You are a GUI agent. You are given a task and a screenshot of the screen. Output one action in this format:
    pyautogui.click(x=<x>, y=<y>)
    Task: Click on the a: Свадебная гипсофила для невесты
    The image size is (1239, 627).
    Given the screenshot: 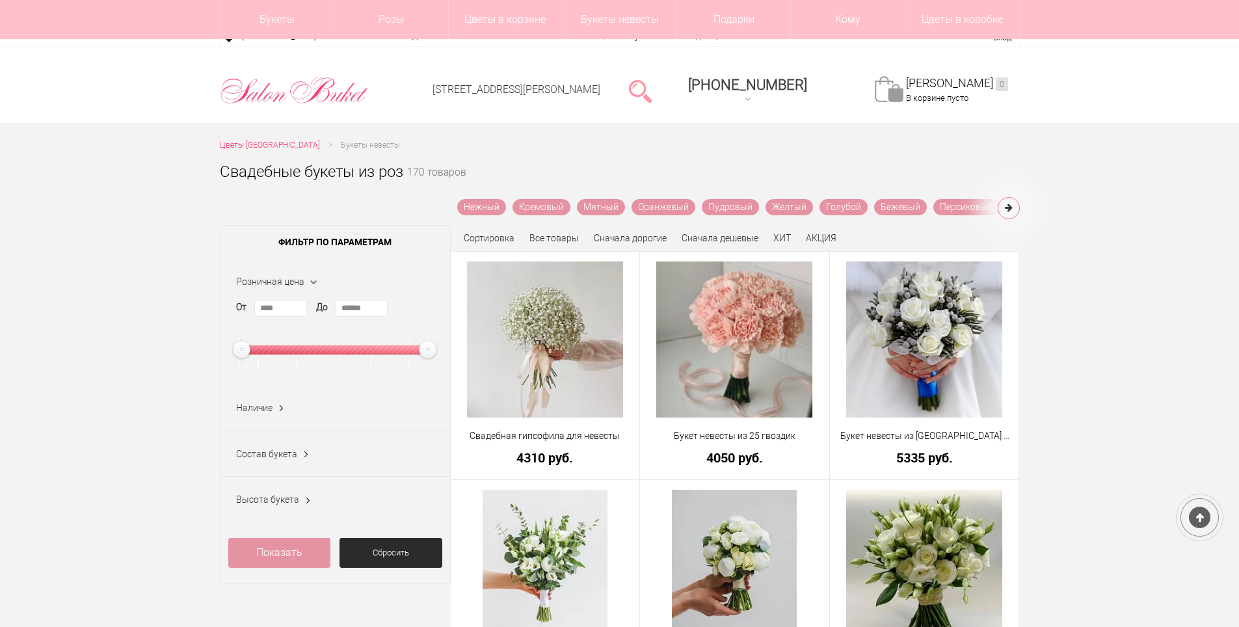 What is the action you would take?
    pyautogui.click(x=545, y=436)
    